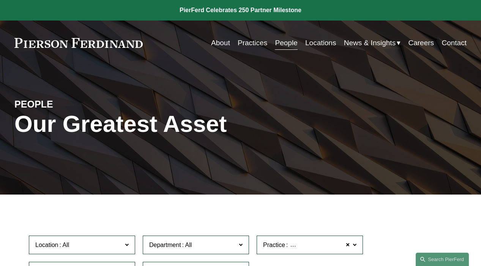 The image size is (481, 266). Describe the element at coordinates (221, 43) in the screenshot. I see `a: About` at that location.